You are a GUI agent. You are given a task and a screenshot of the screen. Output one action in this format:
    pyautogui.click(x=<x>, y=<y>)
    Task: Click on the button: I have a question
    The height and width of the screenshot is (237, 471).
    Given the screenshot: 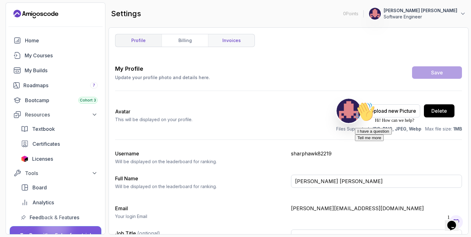 What is the action you would take?
    pyautogui.click(x=21, y=32)
    